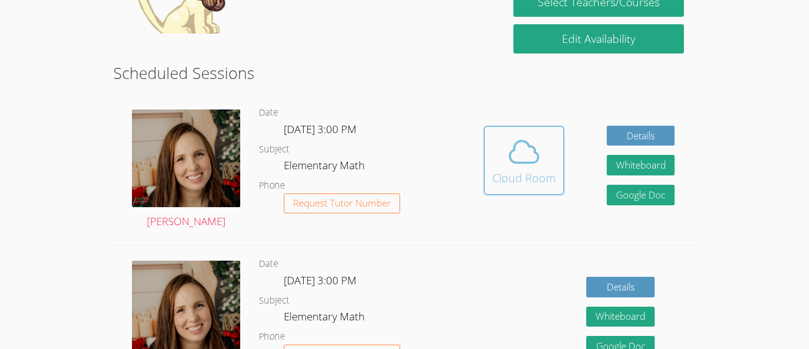  Describe the element at coordinates (405, 73) in the screenshot. I see `h2: Scheduled Sessions` at that location.